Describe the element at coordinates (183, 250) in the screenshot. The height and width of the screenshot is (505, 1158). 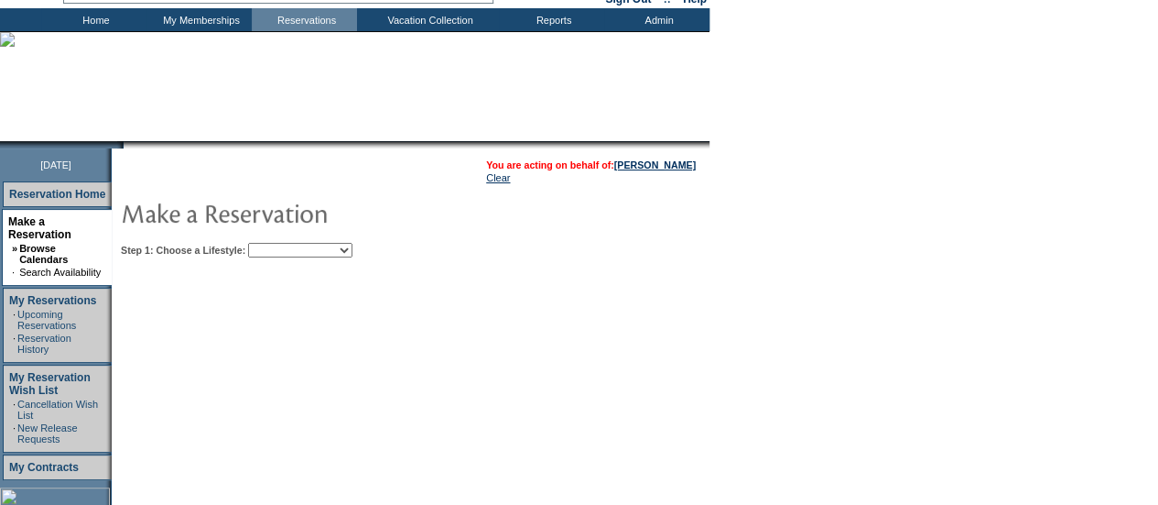
I see `b: Step 1: Choose a Lifestyle:` at that location.